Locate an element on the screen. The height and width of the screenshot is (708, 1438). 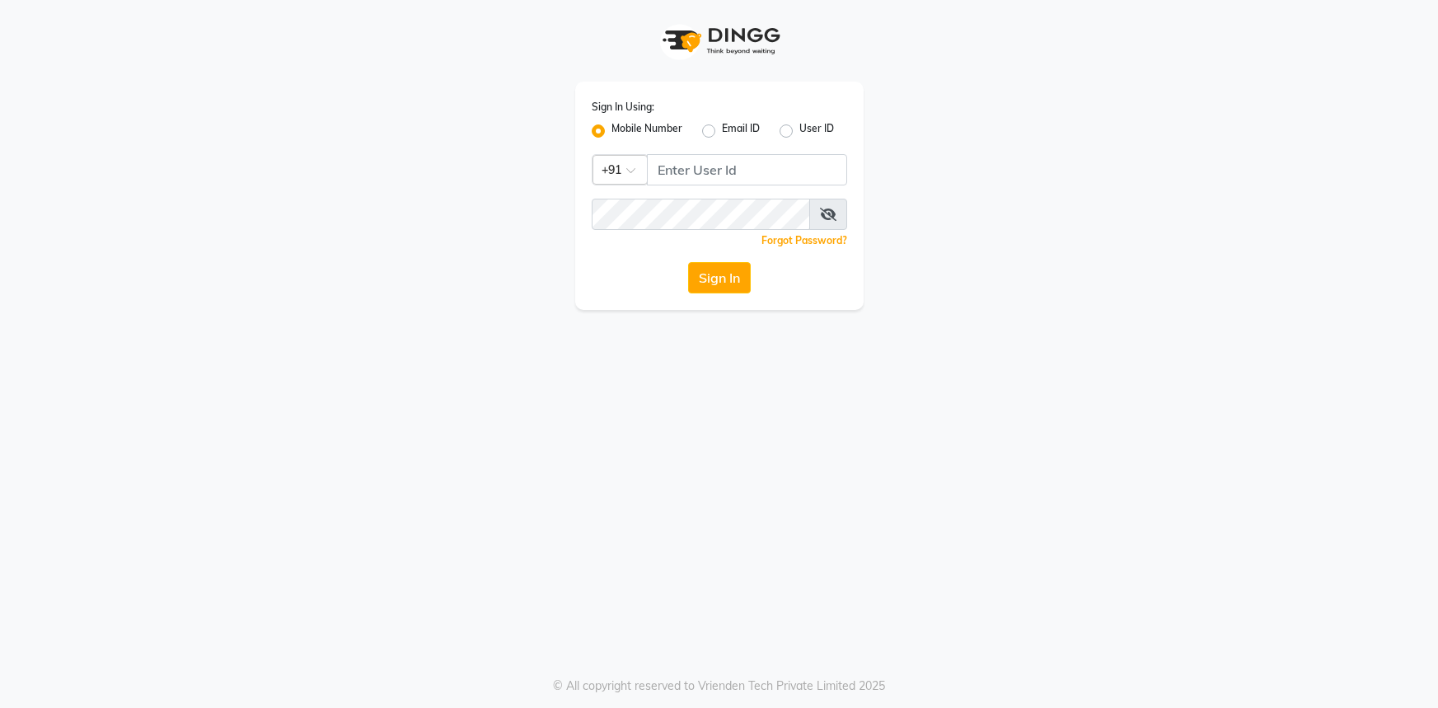
label: User ID is located at coordinates (816, 131).